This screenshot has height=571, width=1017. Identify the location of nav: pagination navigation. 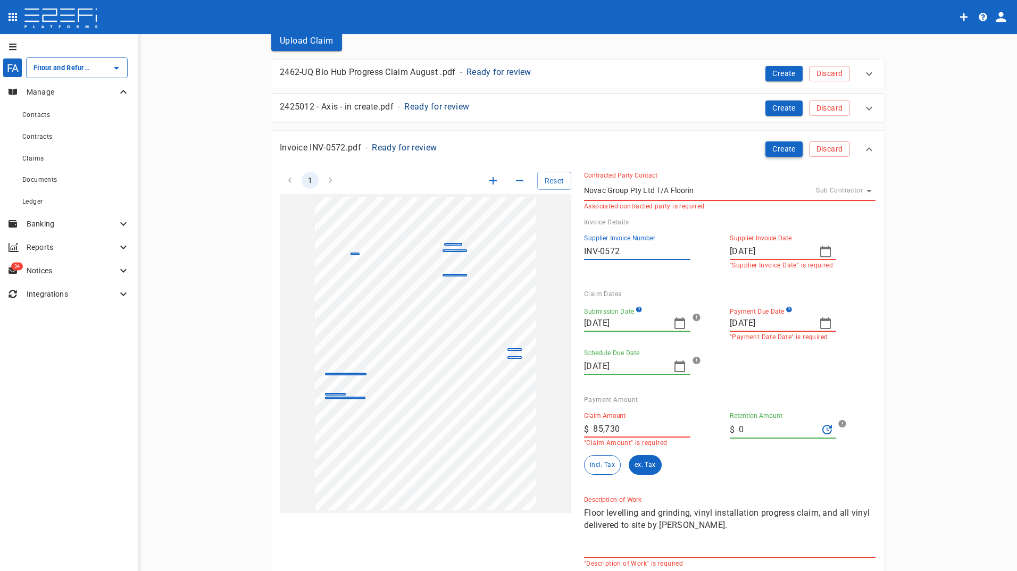
(350, 180).